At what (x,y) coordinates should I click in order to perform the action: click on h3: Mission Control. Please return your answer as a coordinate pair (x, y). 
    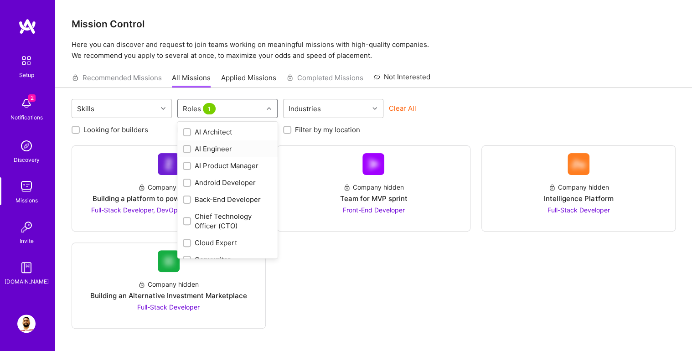
    Looking at the image, I should click on (374, 24).